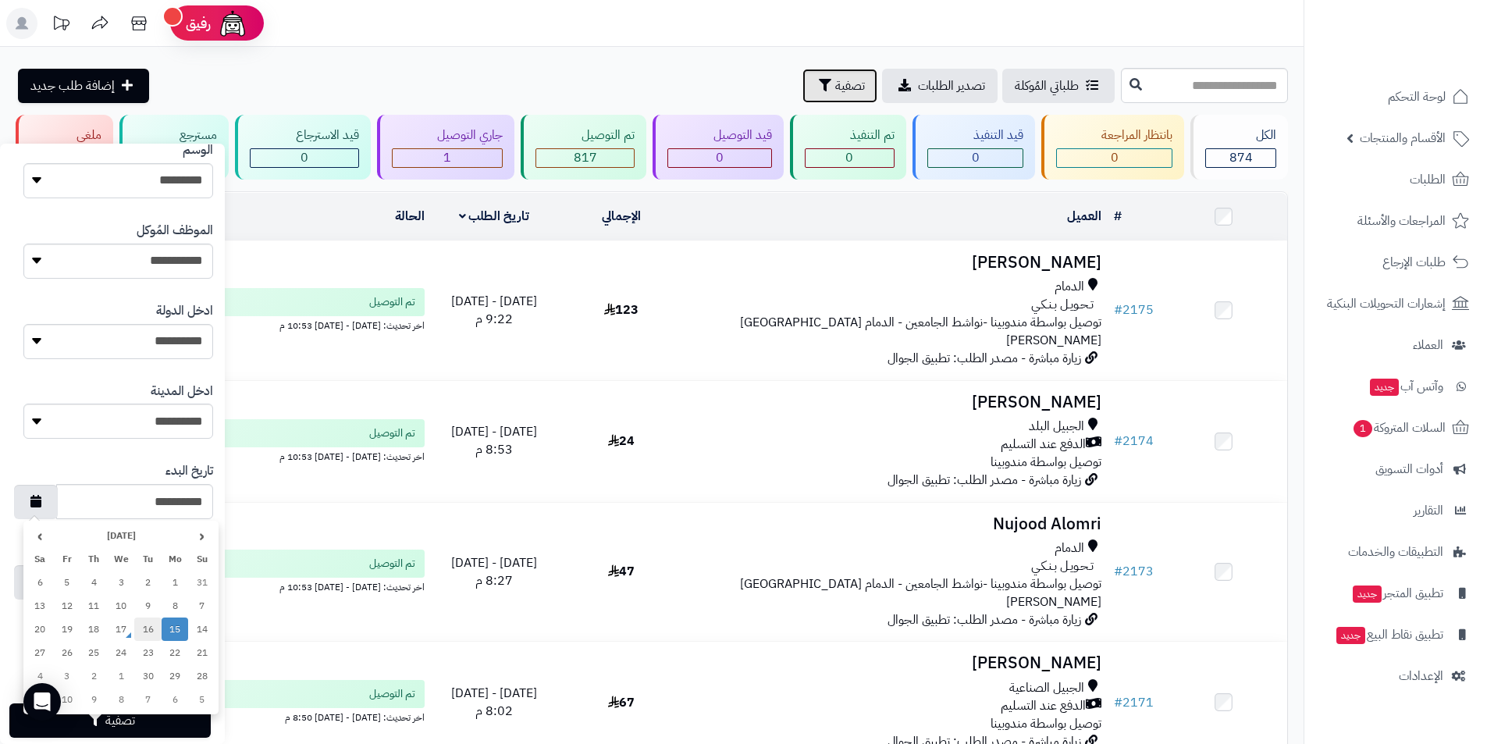  Describe the element at coordinates (447, 135) in the screenshot. I see `div: جاري التوصيل` at that location.